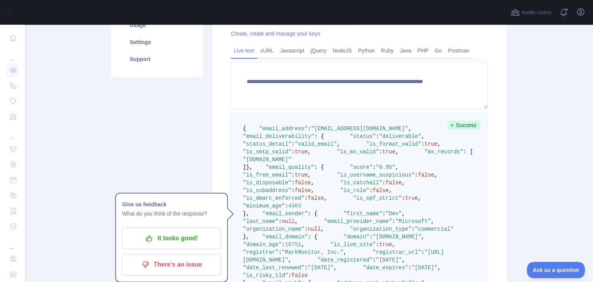  I want to click on span: "email_deliverability", so click(278, 136).